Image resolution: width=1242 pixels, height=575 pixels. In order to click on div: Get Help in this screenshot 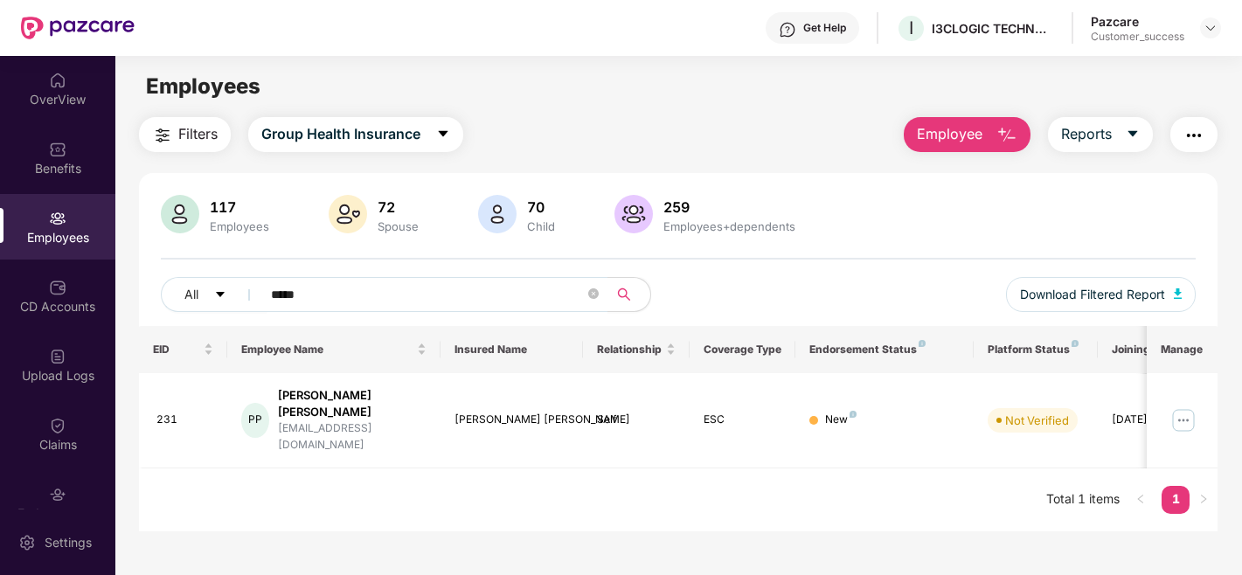, I will do `click(824, 28)`.